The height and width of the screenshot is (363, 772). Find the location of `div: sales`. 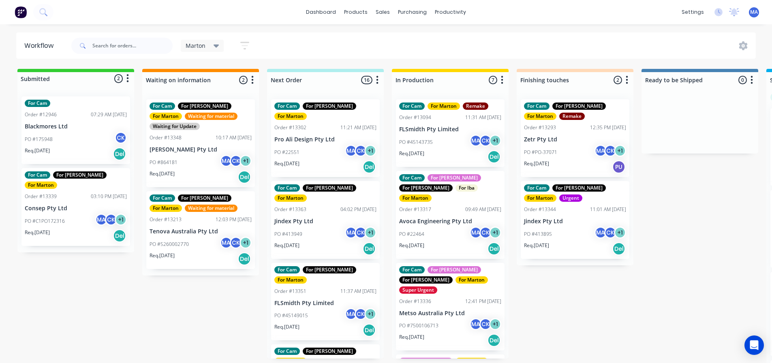

div: sales is located at coordinates (383, 12).